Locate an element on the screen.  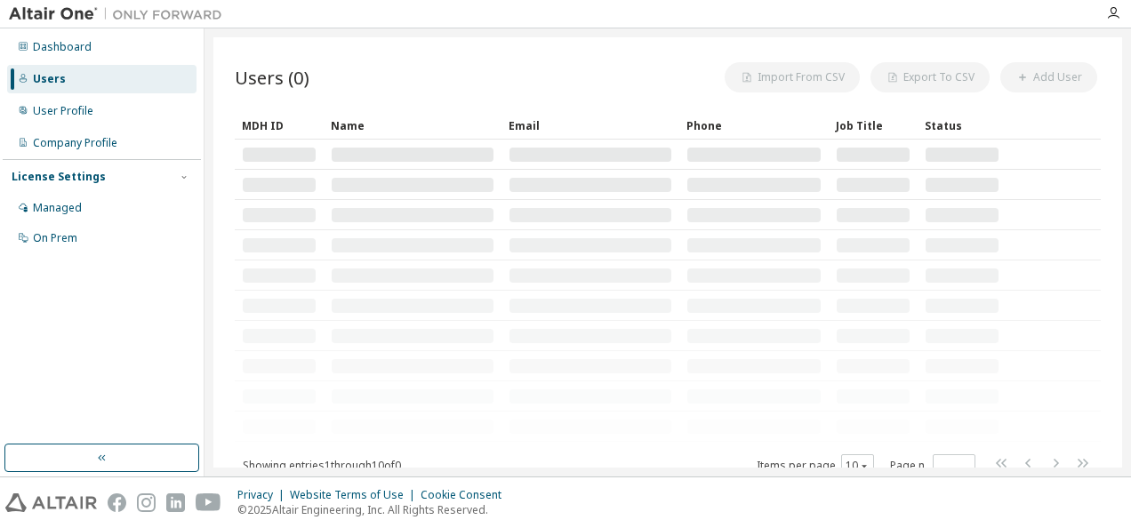
div: Job Title is located at coordinates (873, 125).